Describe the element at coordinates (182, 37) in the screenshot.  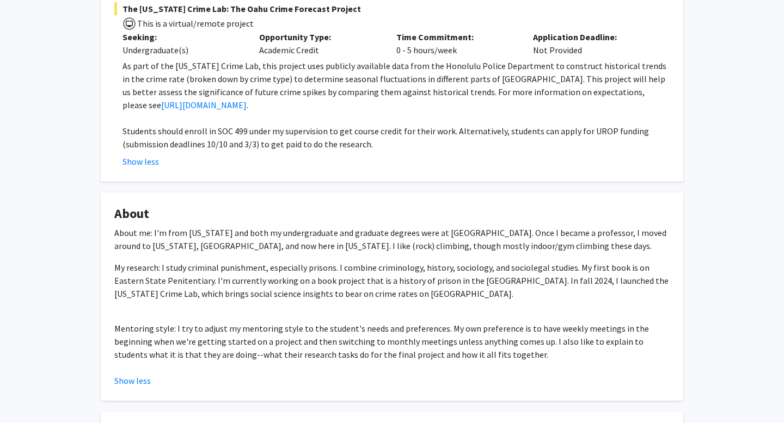
I see `p: Seeking:` at that location.